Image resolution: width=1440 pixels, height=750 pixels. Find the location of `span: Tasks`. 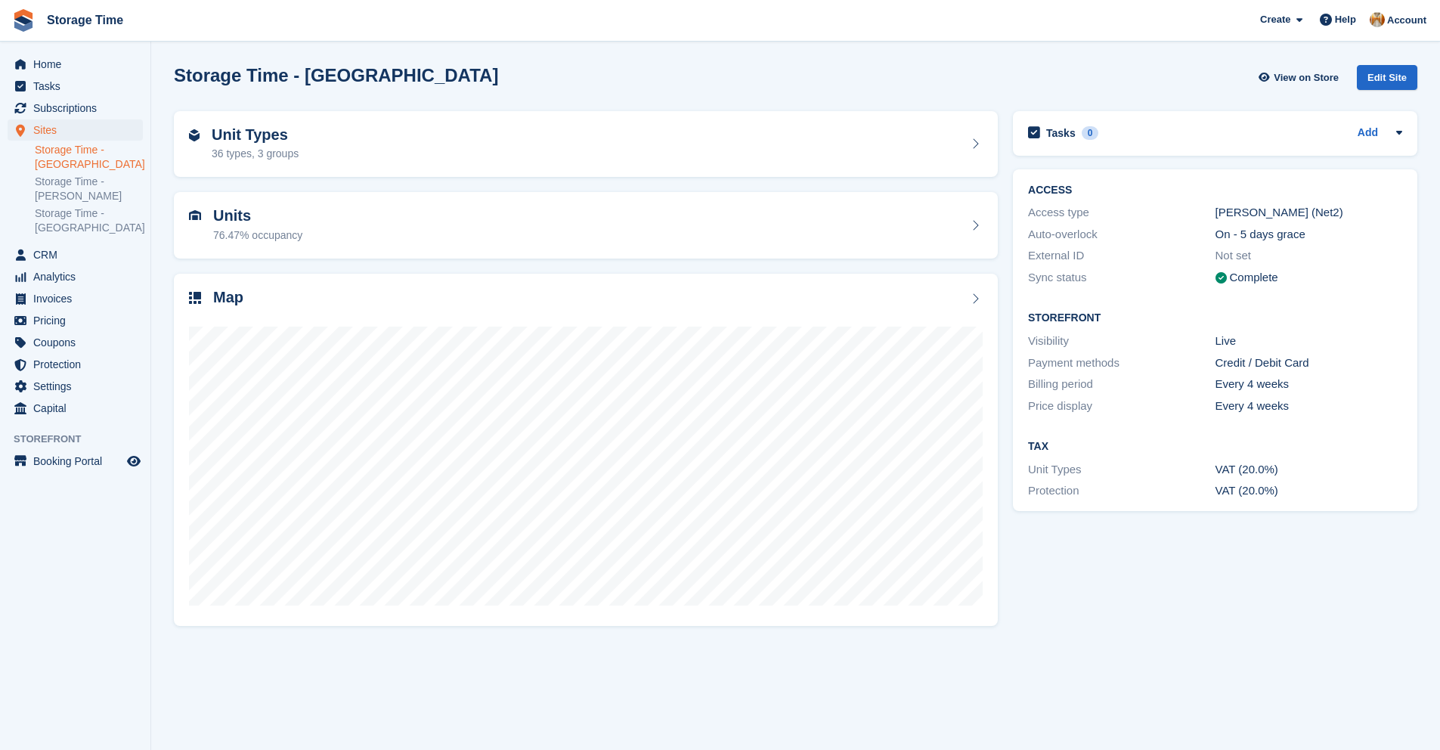

span: Tasks is located at coordinates (79, 86).